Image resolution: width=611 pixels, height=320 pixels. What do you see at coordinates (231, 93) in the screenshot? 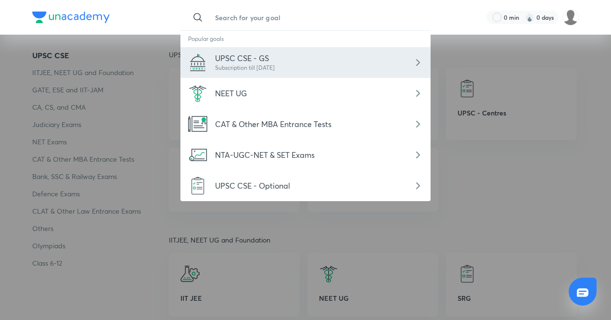
I see `span: NEET UG` at bounding box center [231, 93].